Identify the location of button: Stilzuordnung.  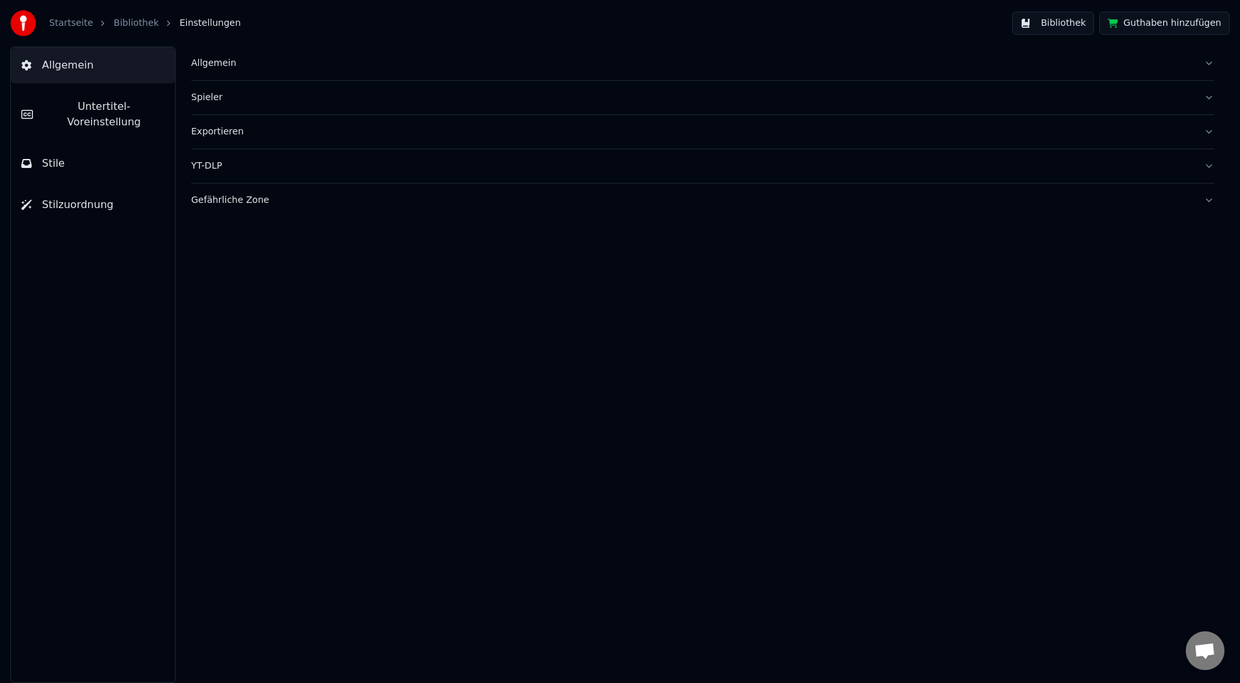
(93, 205).